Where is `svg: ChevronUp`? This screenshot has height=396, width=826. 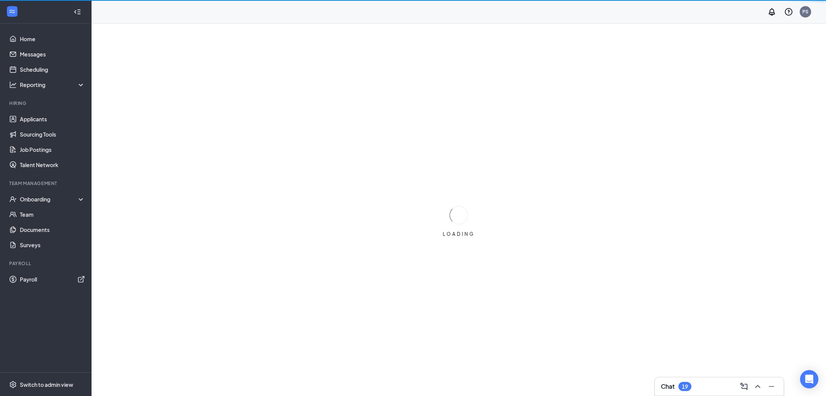 svg: ChevronUp is located at coordinates (758, 386).